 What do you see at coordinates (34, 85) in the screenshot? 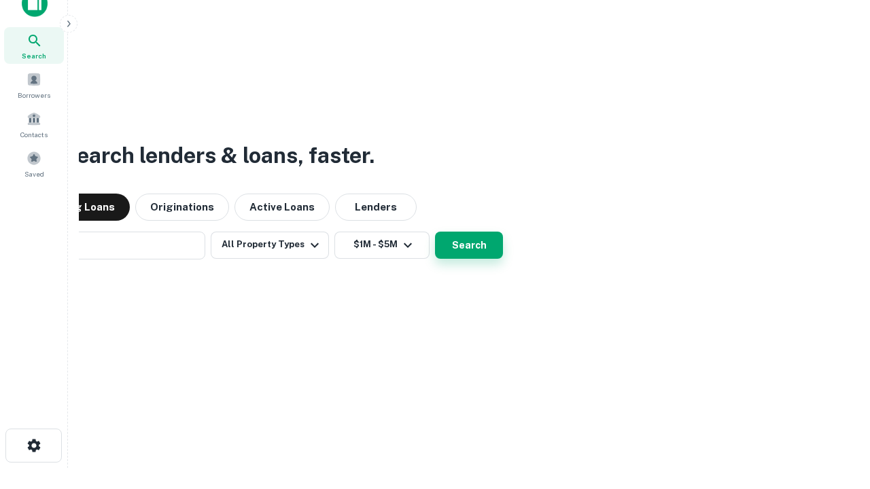
I see `a: Borrowers` at bounding box center [34, 85].